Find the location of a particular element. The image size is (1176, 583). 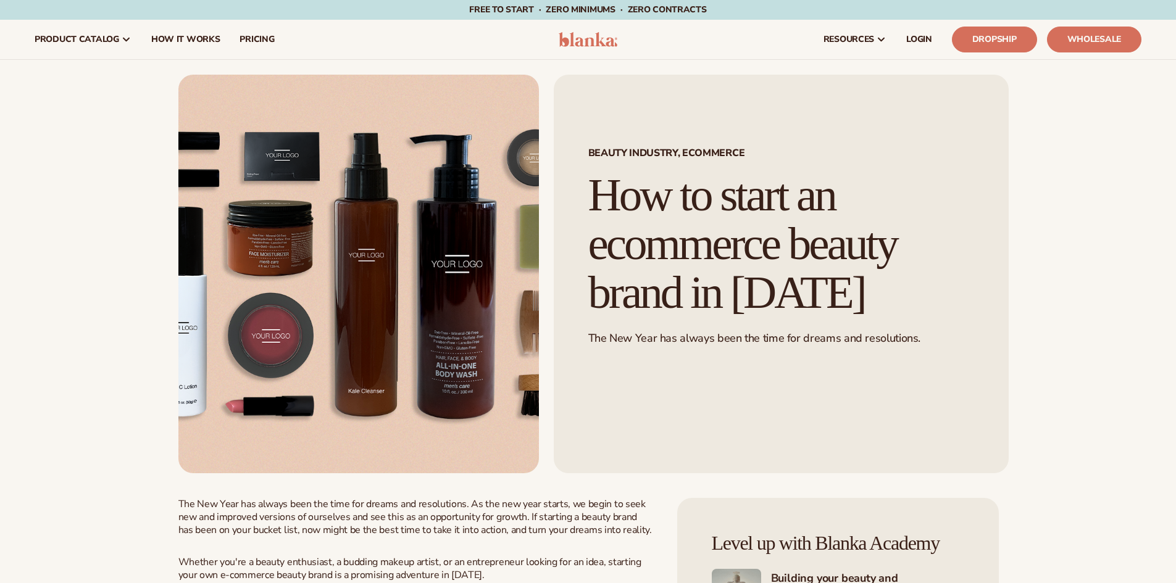

span: BEAUTY INDUSTRY, ECOMMERCE is located at coordinates (781, 153).